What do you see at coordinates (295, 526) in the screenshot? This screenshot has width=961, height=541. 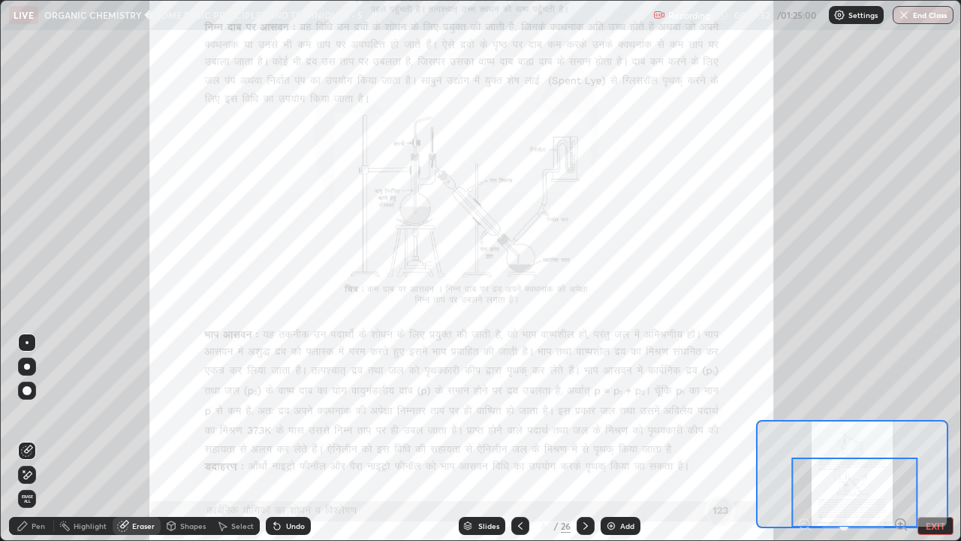 I see `div: Undo` at bounding box center [295, 526].